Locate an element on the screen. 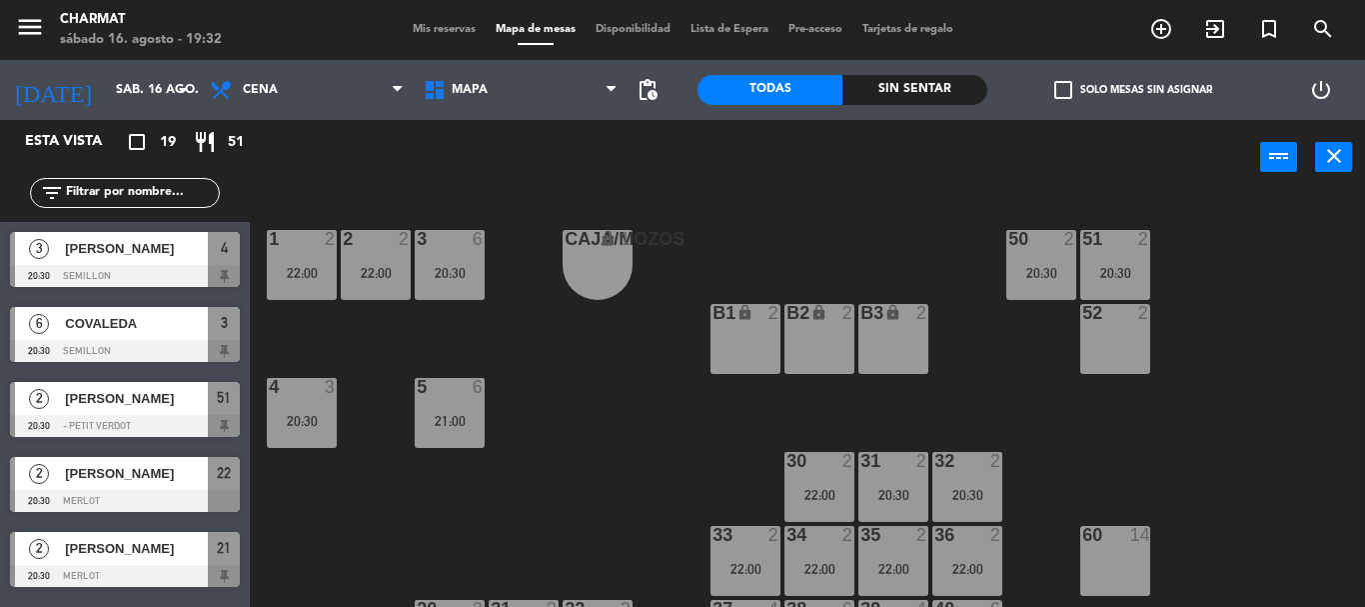  span: Disponibilidad is located at coordinates (633, 29).